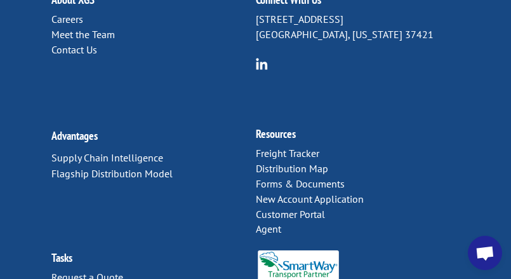 This screenshot has width=511, height=279. What do you see at coordinates (262, 64) in the screenshot?
I see `img: group-6` at bounding box center [262, 64].